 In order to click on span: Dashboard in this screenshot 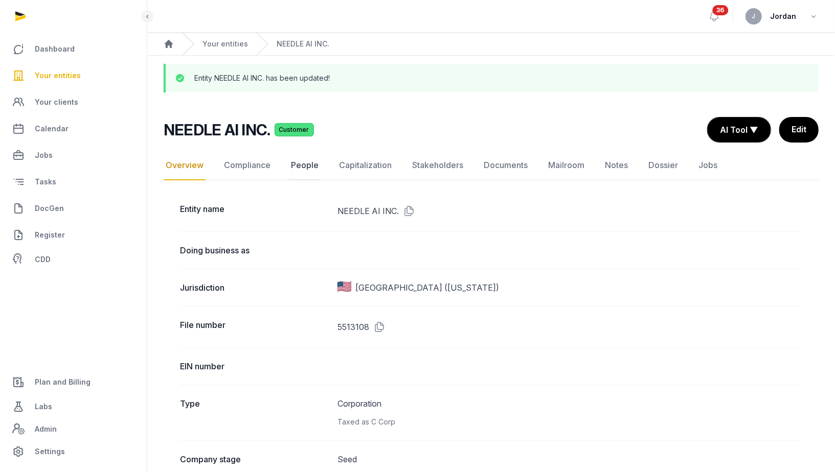, I will do `click(55, 49)`.